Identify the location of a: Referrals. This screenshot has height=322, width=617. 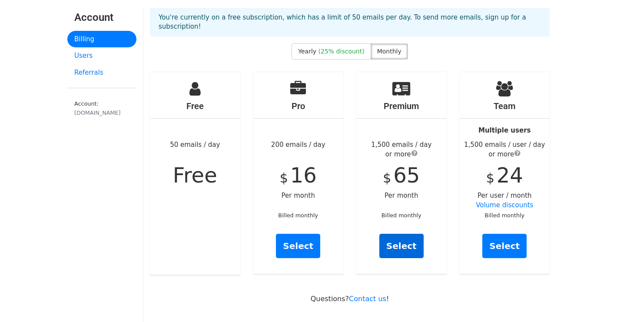
(102, 73).